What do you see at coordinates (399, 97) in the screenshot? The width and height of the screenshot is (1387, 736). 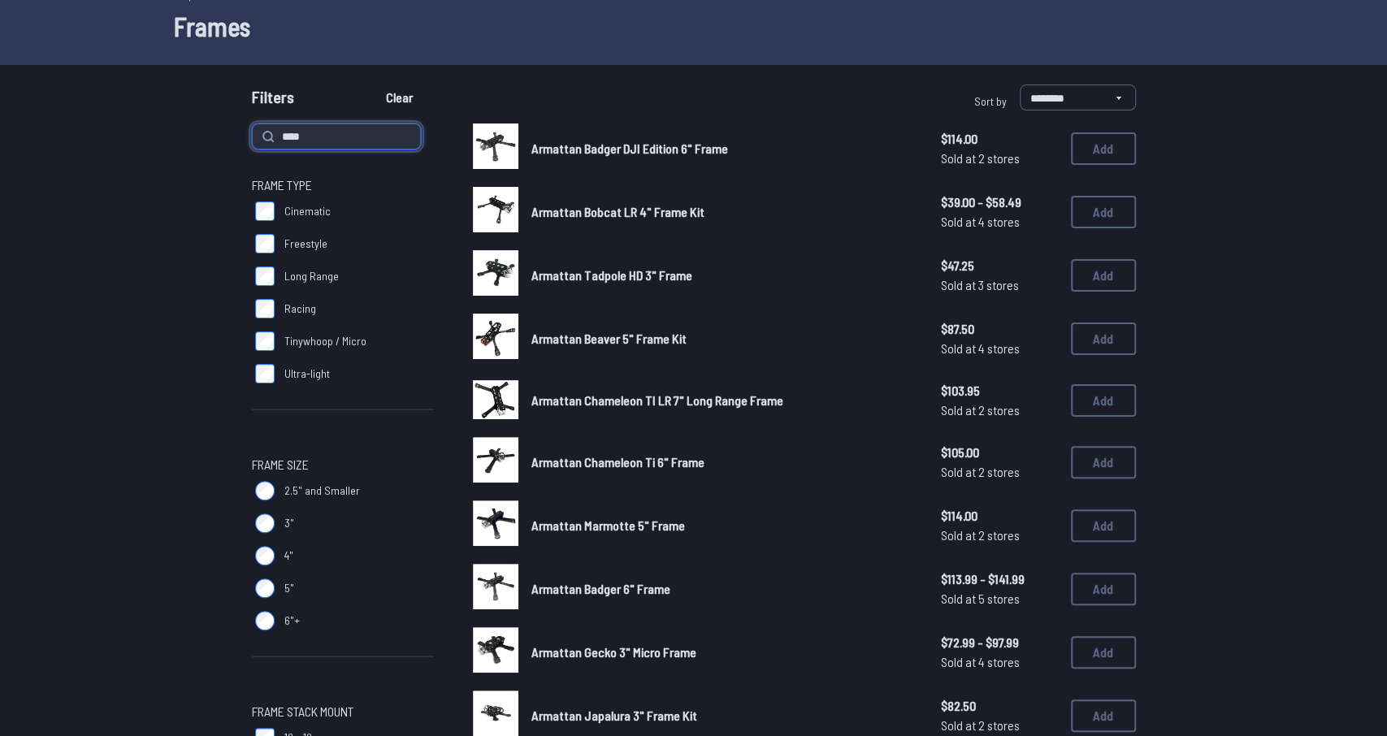 I see `button: Clear` at bounding box center [399, 97].